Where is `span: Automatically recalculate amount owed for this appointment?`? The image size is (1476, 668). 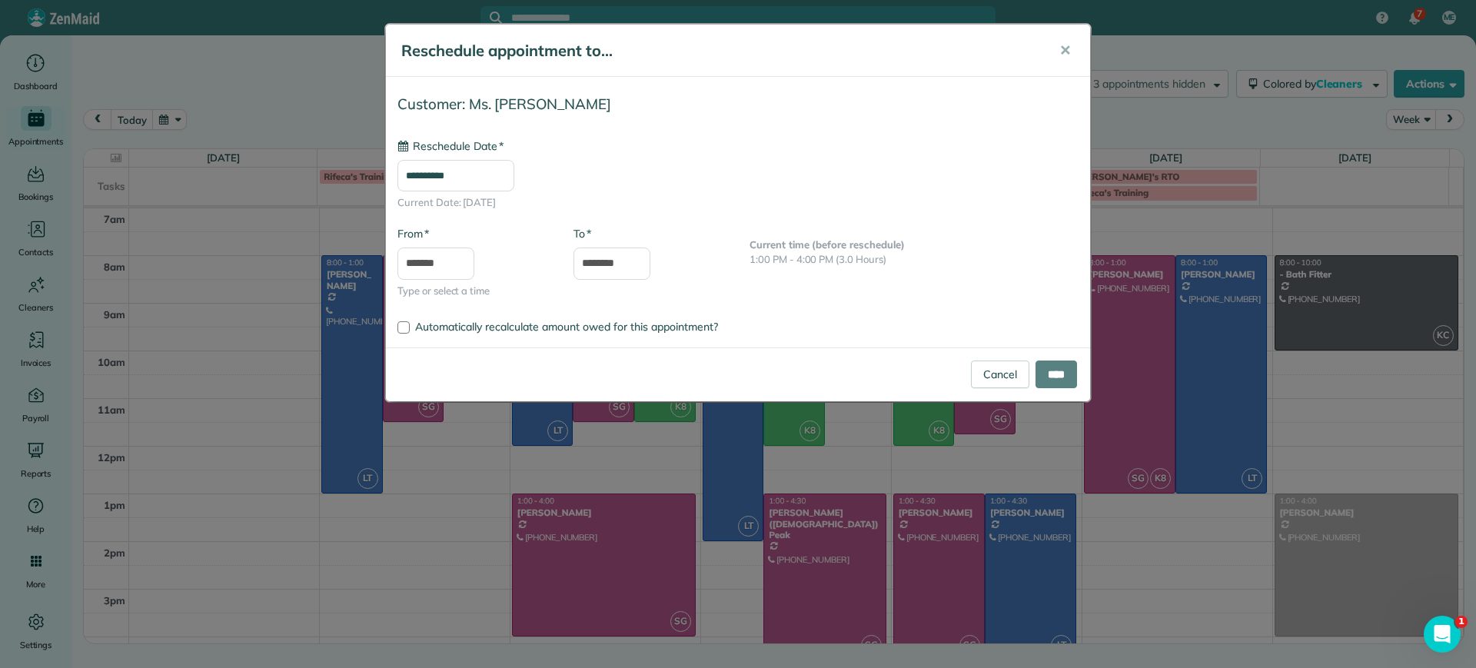 span: Automatically recalculate amount owed for this appointment? is located at coordinates (567, 327).